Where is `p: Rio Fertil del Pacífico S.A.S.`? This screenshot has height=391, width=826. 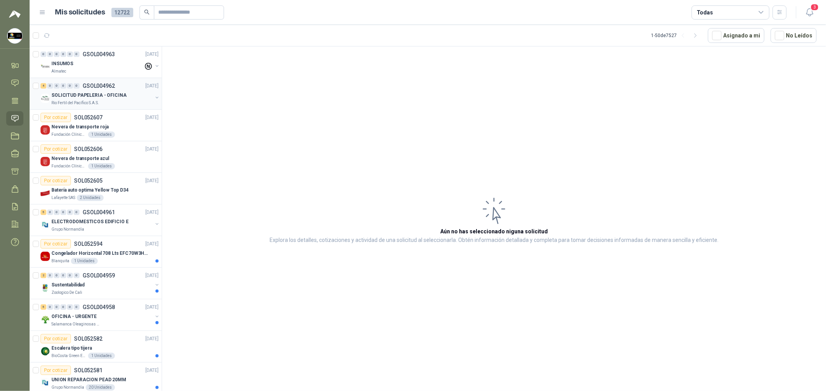 p: Rio Fertil del Pacífico S.A.S. is located at coordinates (75, 103).